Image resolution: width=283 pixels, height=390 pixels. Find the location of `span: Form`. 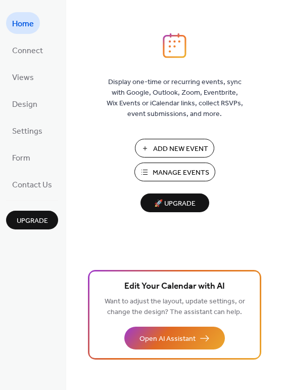

span: Form is located at coordinates (21, 158).